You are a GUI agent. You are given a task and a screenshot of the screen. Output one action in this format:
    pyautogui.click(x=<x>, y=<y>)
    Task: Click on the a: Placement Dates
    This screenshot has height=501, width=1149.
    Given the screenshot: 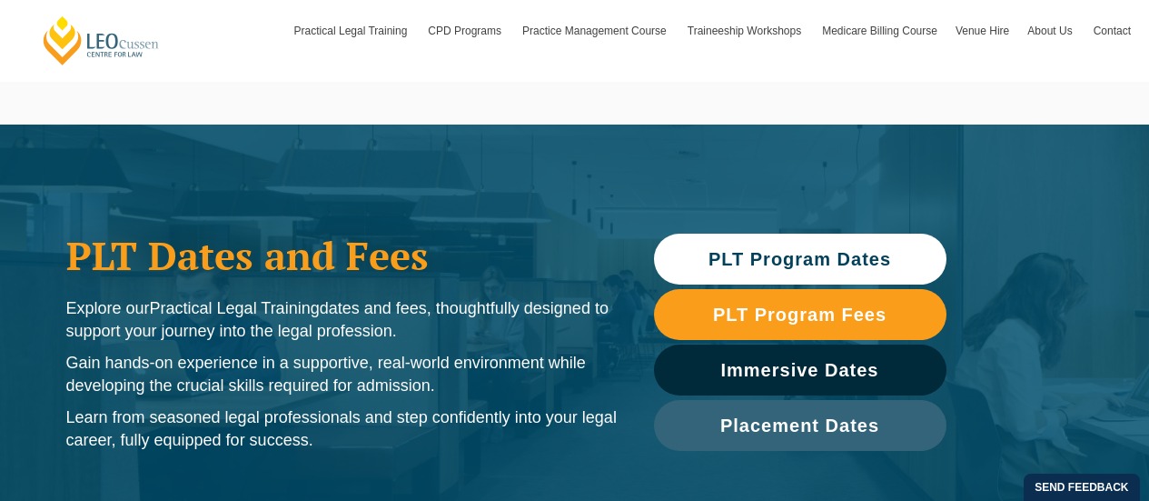 What is the action you would take?
    pyautogui.click(x=801, y=425)
    